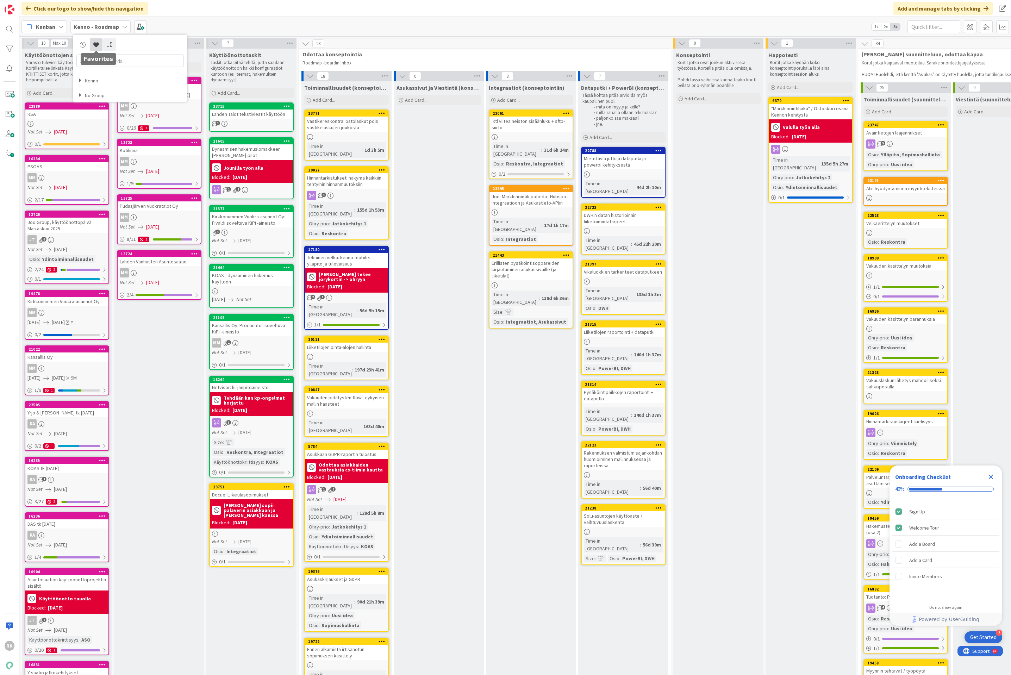 The height and width of the screenshot is (675, 1011). I want to click on div: 16936Vakuuden käsittelyn parannuksia, so click(905, 316).